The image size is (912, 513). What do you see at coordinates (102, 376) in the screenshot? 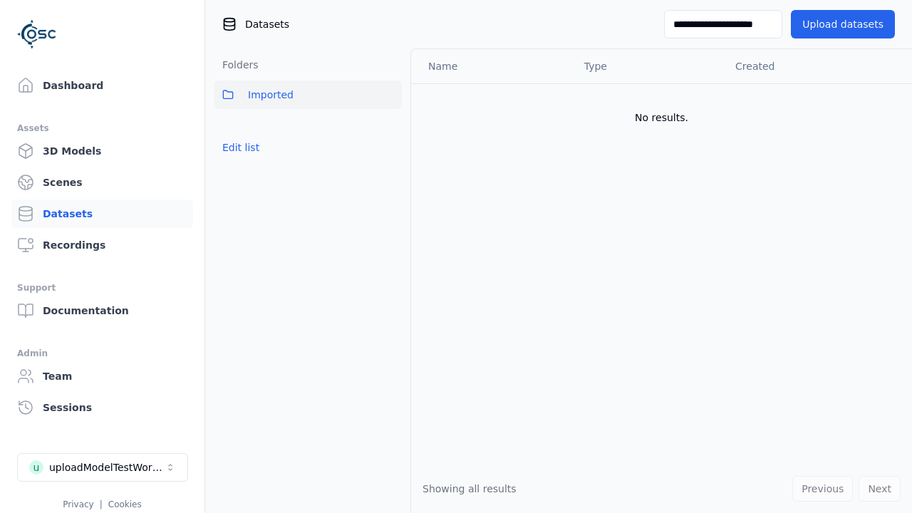
I see `a: Team` at bounding box center [102, 376].